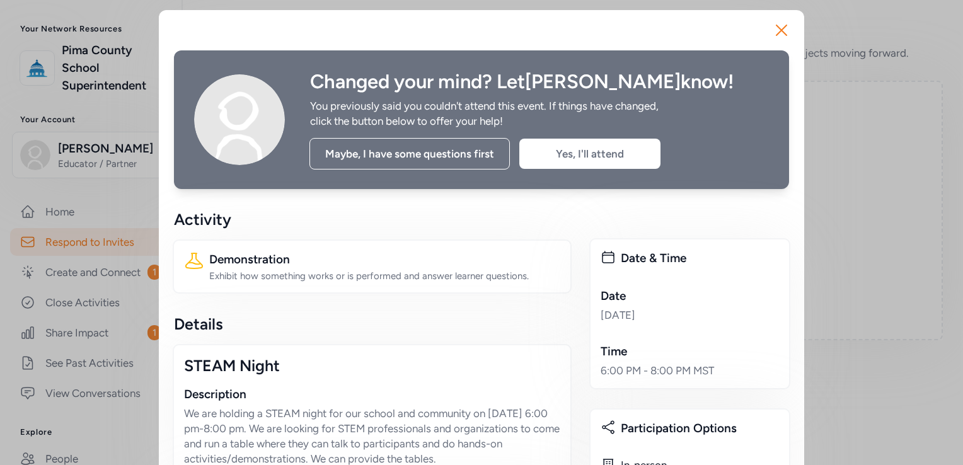 The height and width of the screenshot is (465, 963). I want to click on div: STEAM Night, so click(372, 365).